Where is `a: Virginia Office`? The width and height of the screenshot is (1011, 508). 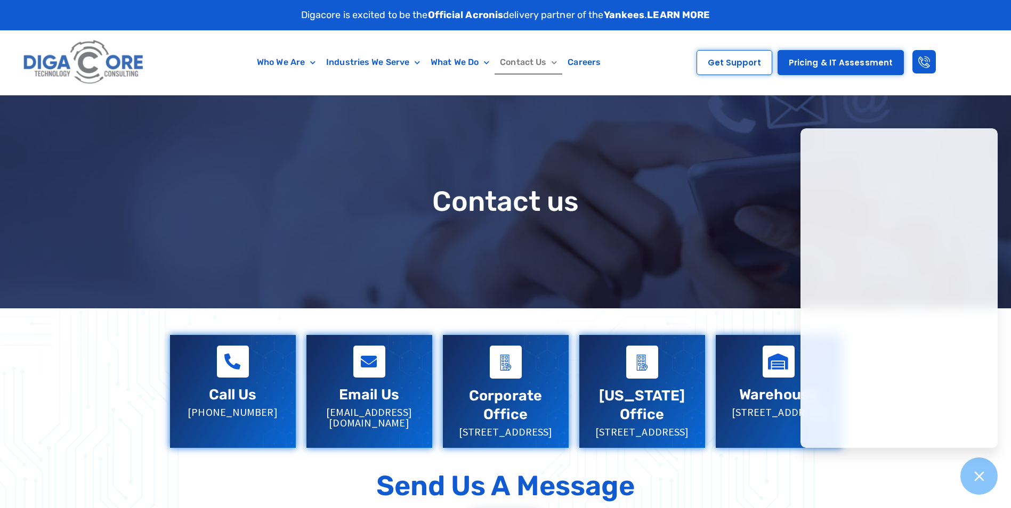 a: Virginia Office is located at coordinates (642, 362).